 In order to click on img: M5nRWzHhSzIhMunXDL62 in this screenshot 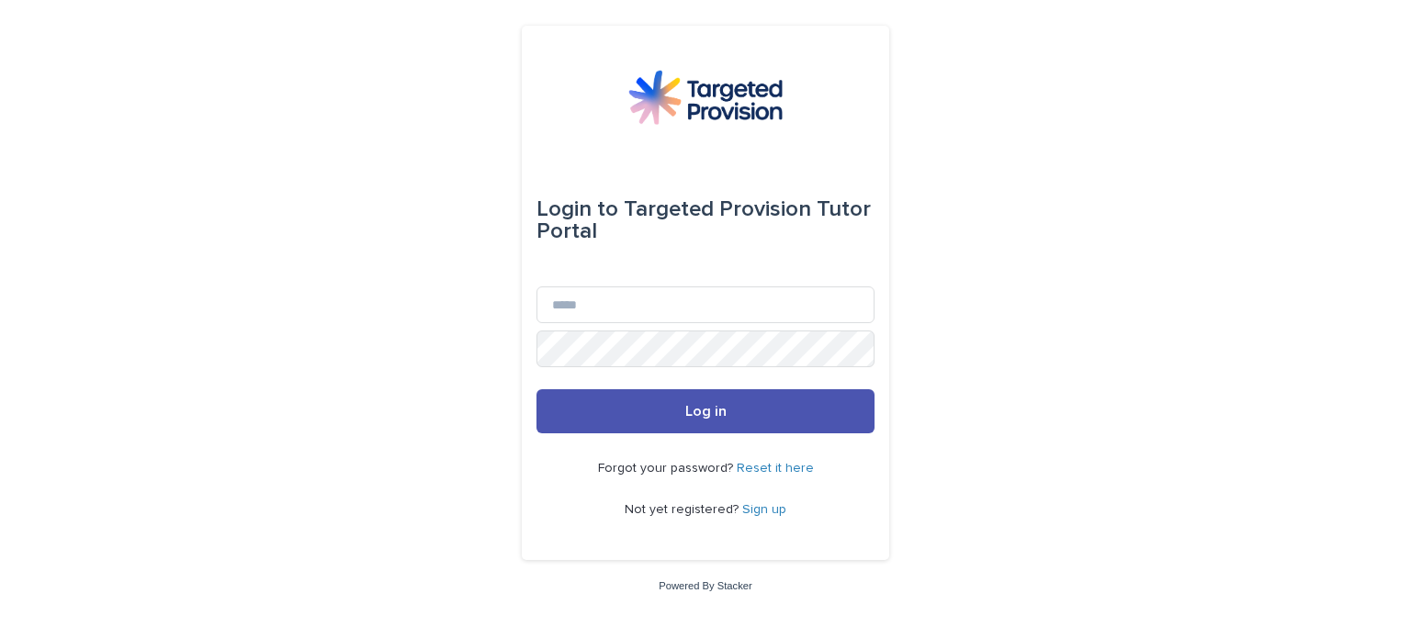, I will do `click(705, 97)`.